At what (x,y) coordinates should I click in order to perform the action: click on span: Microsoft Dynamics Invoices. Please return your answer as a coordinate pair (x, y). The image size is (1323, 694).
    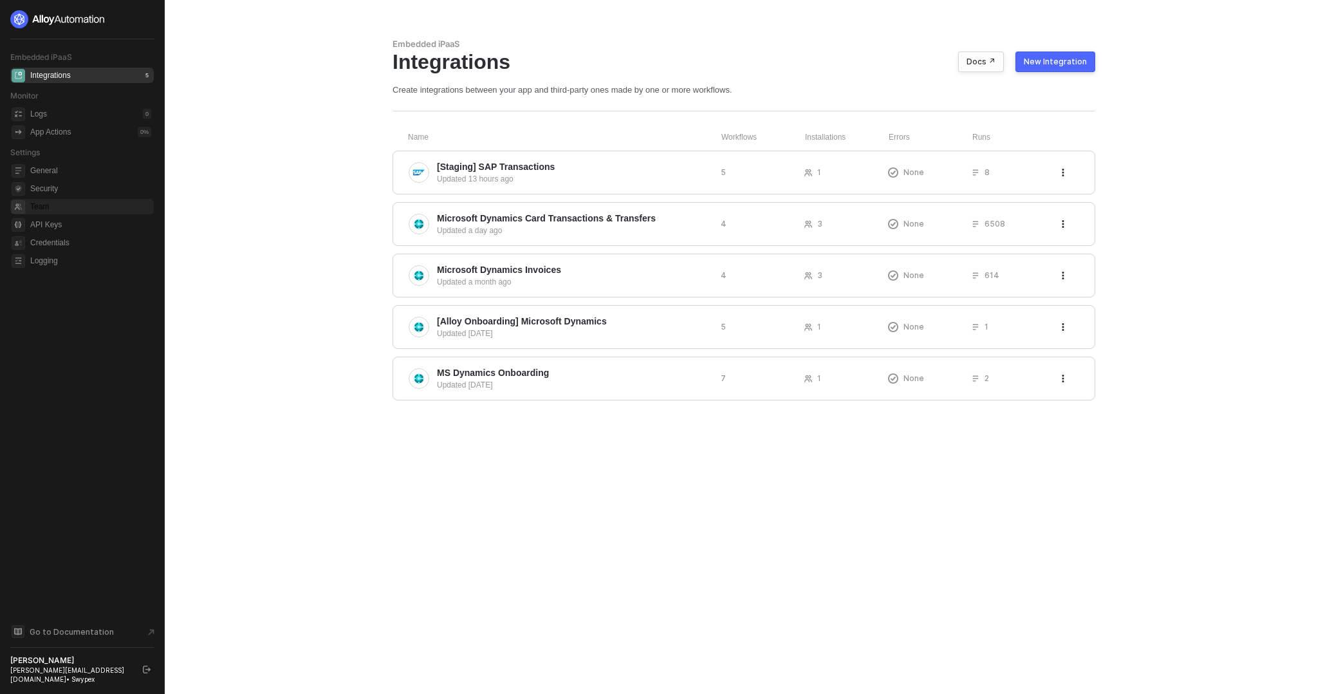
    Looking at the image, I should click on (499, 270).